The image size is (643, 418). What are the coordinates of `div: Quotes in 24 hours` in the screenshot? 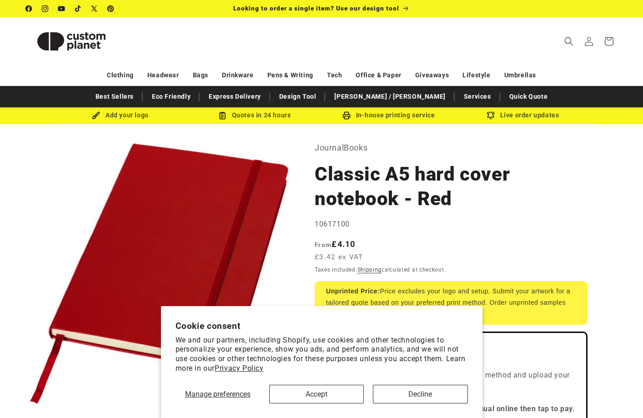 It's located at (254, 115).